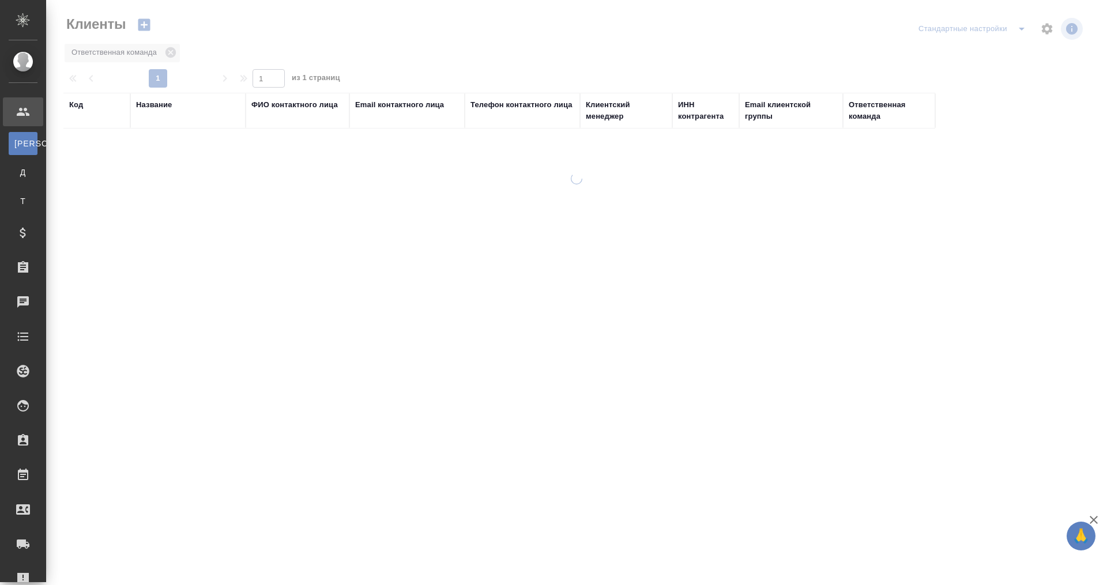 The height and width of the screenshot is (585, 1107). What do you see at coordinates (23, 201) in the screenshot?
I see `a: Т` at bounding box center [23, 201].